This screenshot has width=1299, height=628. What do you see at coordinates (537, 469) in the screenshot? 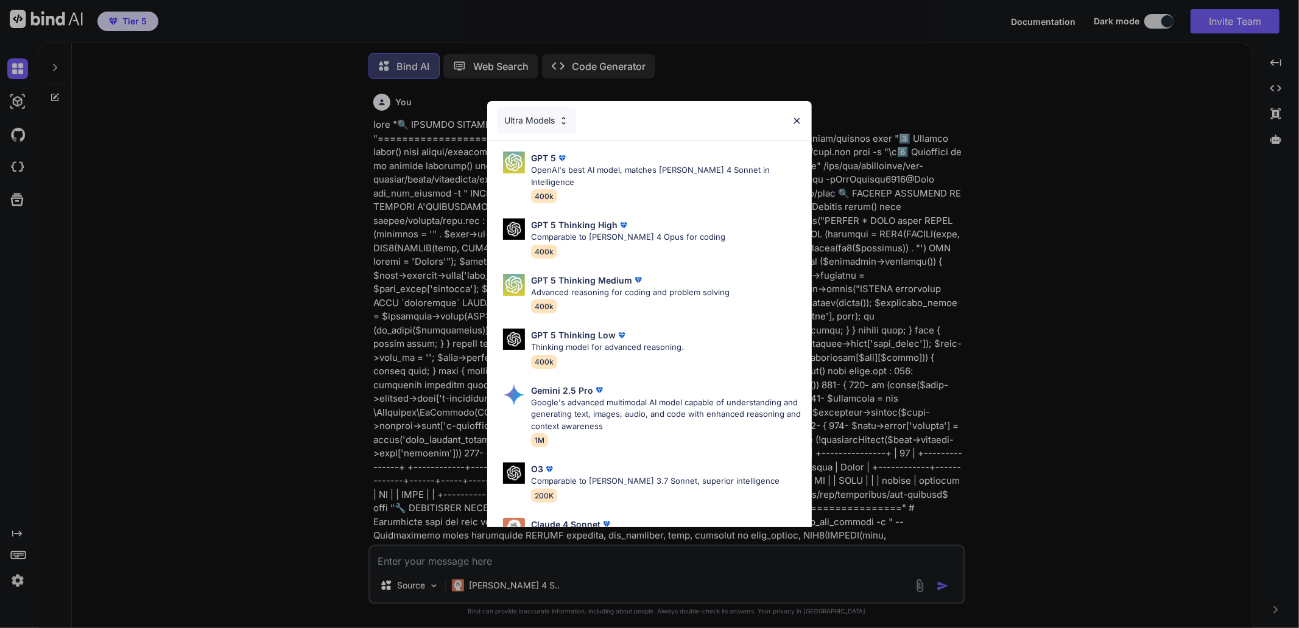
I see `p: O3` at bounding box center [537, 469].